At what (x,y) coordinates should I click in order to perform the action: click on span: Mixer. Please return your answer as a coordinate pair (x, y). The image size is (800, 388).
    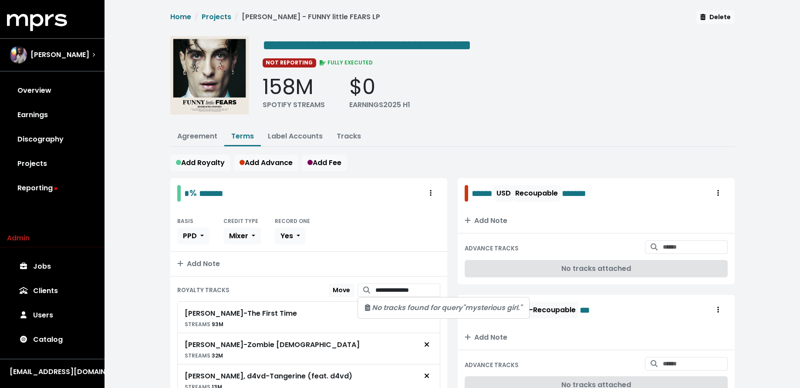
    Looking at the image, I should click on (239, 236).